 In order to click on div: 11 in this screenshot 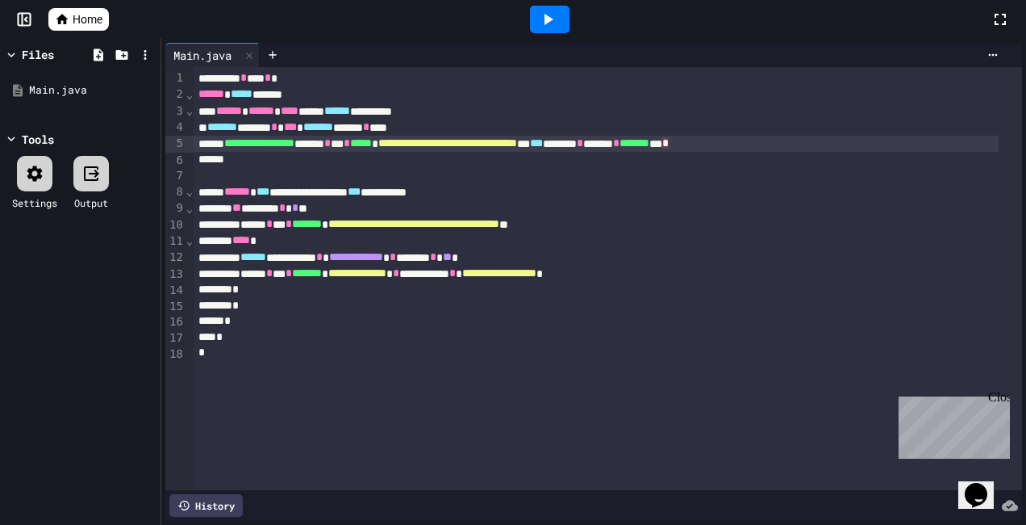, I will do `click(175, 241)`.